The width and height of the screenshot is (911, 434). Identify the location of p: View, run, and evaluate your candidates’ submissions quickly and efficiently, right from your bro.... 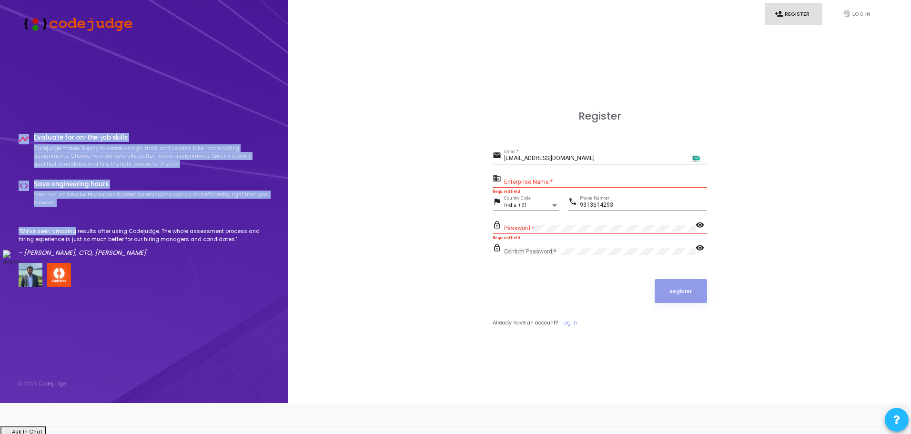
(152, 198).